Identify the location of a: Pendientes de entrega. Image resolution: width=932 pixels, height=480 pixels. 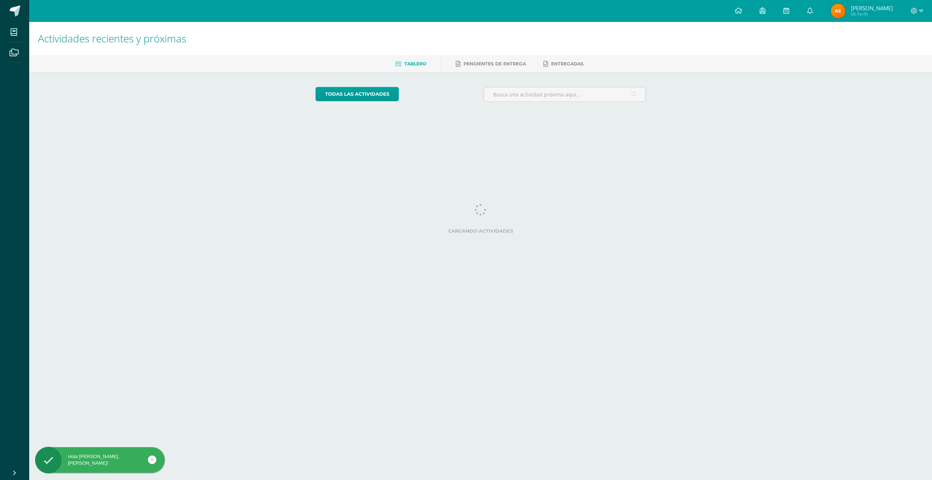
(491, 64).